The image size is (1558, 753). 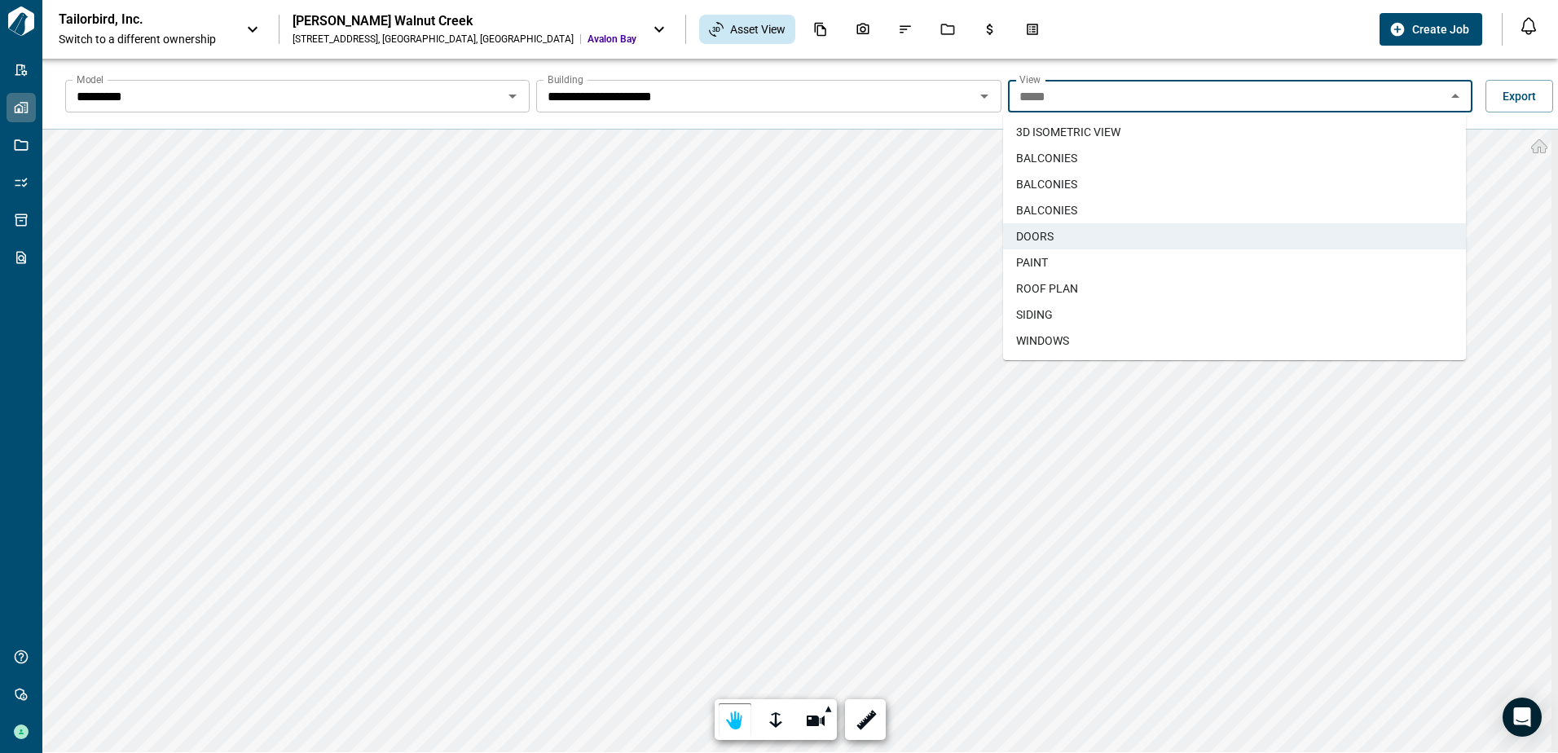 I want to click on p: Tailorbird, Inc., so click(x=132, y=20).